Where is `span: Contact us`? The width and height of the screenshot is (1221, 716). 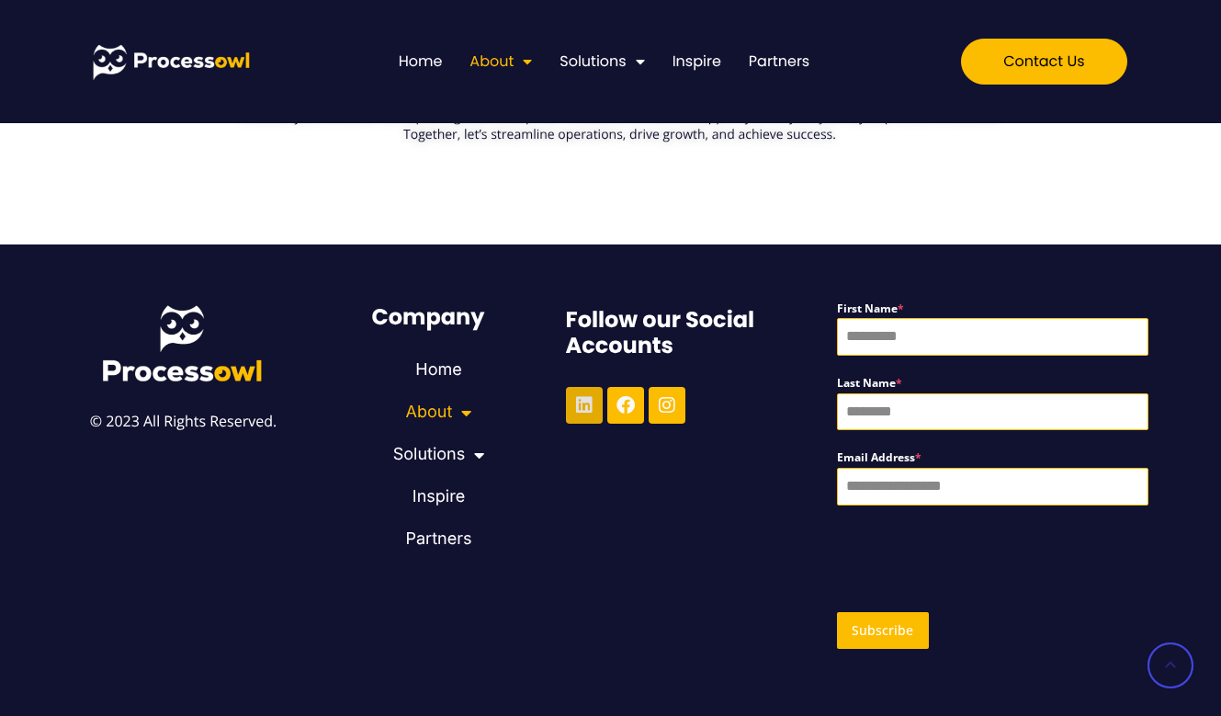
span: Contact us is located at coordinates (1044, 62).